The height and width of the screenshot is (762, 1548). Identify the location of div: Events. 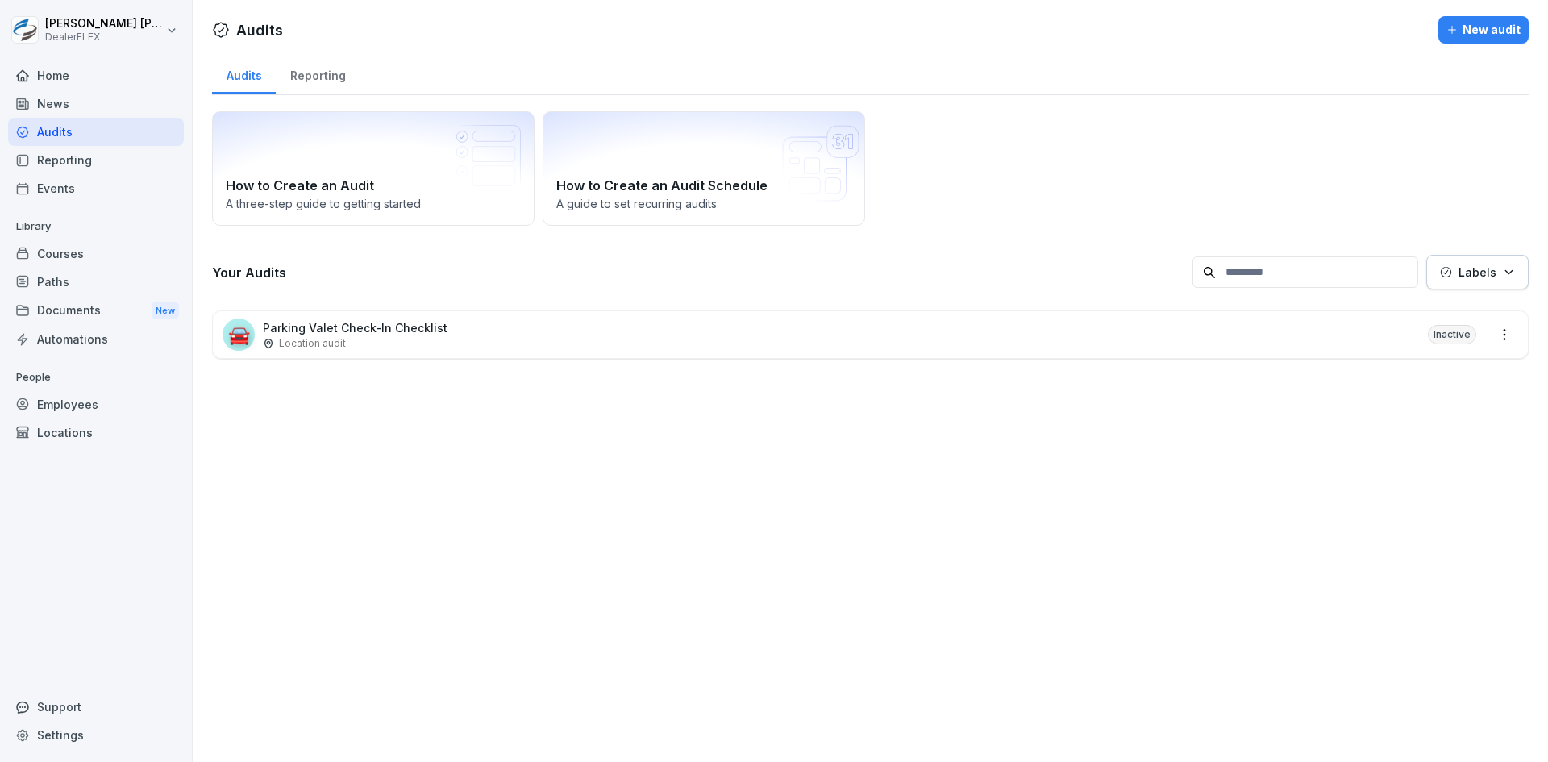
(96, 188).